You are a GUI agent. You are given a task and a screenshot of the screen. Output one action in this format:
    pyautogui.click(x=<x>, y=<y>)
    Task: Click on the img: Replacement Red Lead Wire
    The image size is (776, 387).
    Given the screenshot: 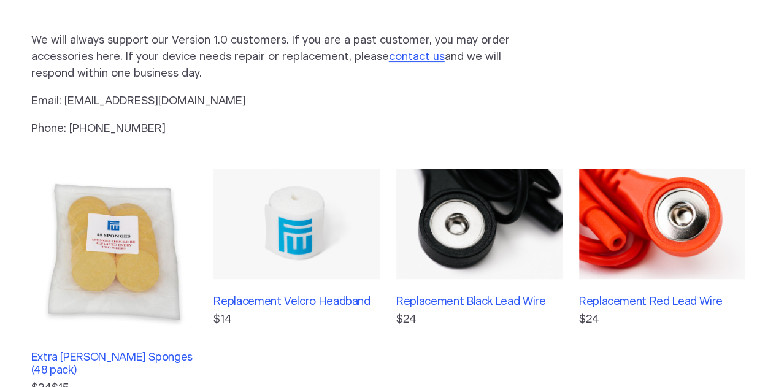 What is the action you would take?
    pyautogui.click(x=662, y=224)
    